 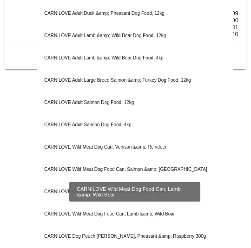 What do you see at coordinates (135, 80) in the screenshot?
I see `div: CARNILOVE Adult Large Breed Salmon &amp; Turkey Dog Food, 12kg` at bounding box center [135, 80].